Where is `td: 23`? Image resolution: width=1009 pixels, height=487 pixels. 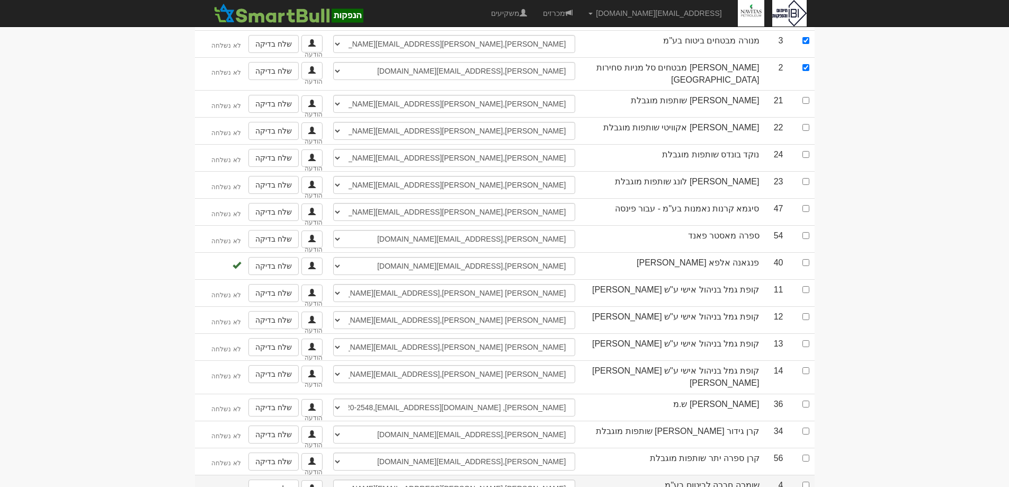 td: 23 is located at coordinates (777, 184).